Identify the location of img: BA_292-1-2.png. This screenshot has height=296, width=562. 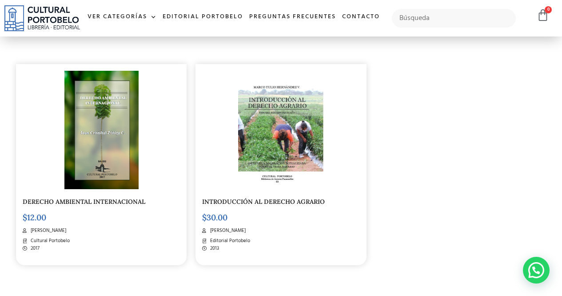
(101, 130).